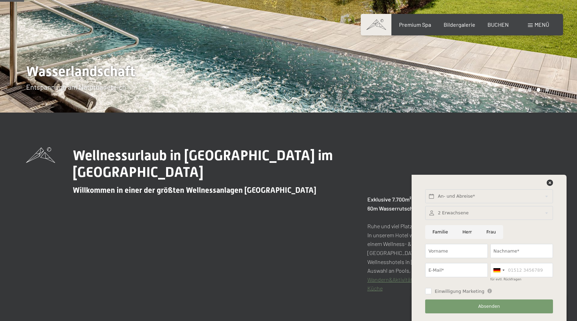 The image size is (577, 321). What do you see at coordinates (512, 90) in the screenshot?
I see `div: Carousel Page 4` at bounding box center [512, 90].